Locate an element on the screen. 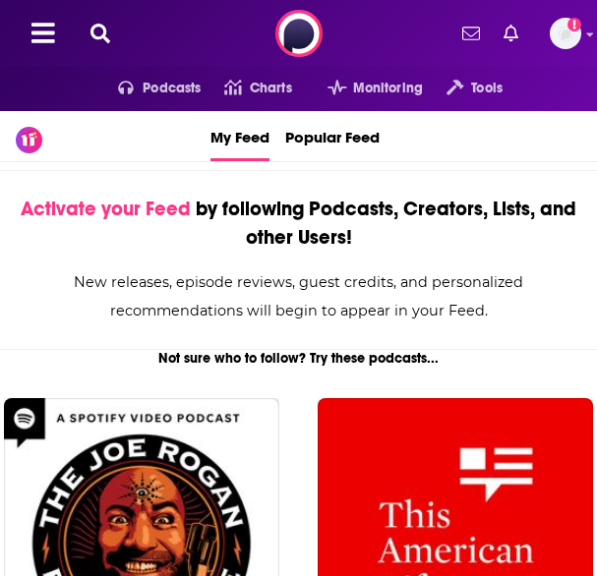  a: My Feed is located at coordinates (240, 136).